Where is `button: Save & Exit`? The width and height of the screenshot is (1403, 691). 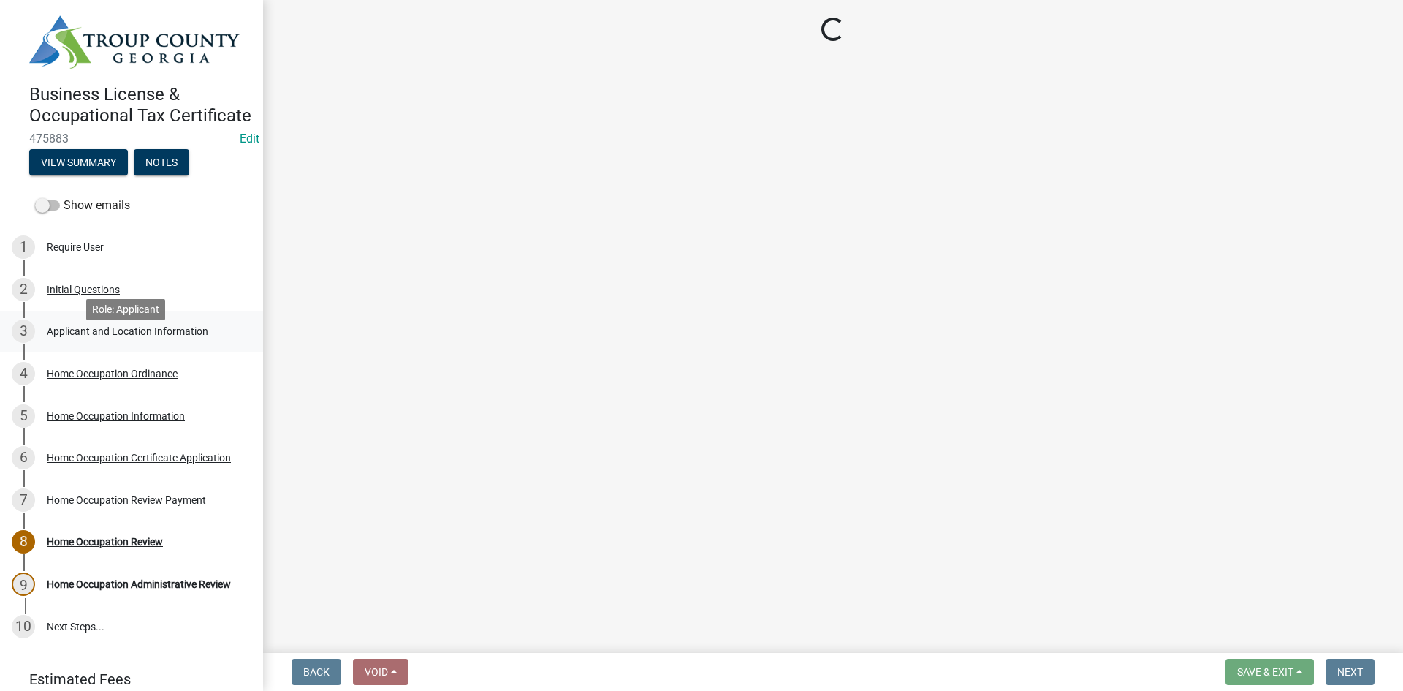
button: Save & Exit is located at coordinates (1270, 672).